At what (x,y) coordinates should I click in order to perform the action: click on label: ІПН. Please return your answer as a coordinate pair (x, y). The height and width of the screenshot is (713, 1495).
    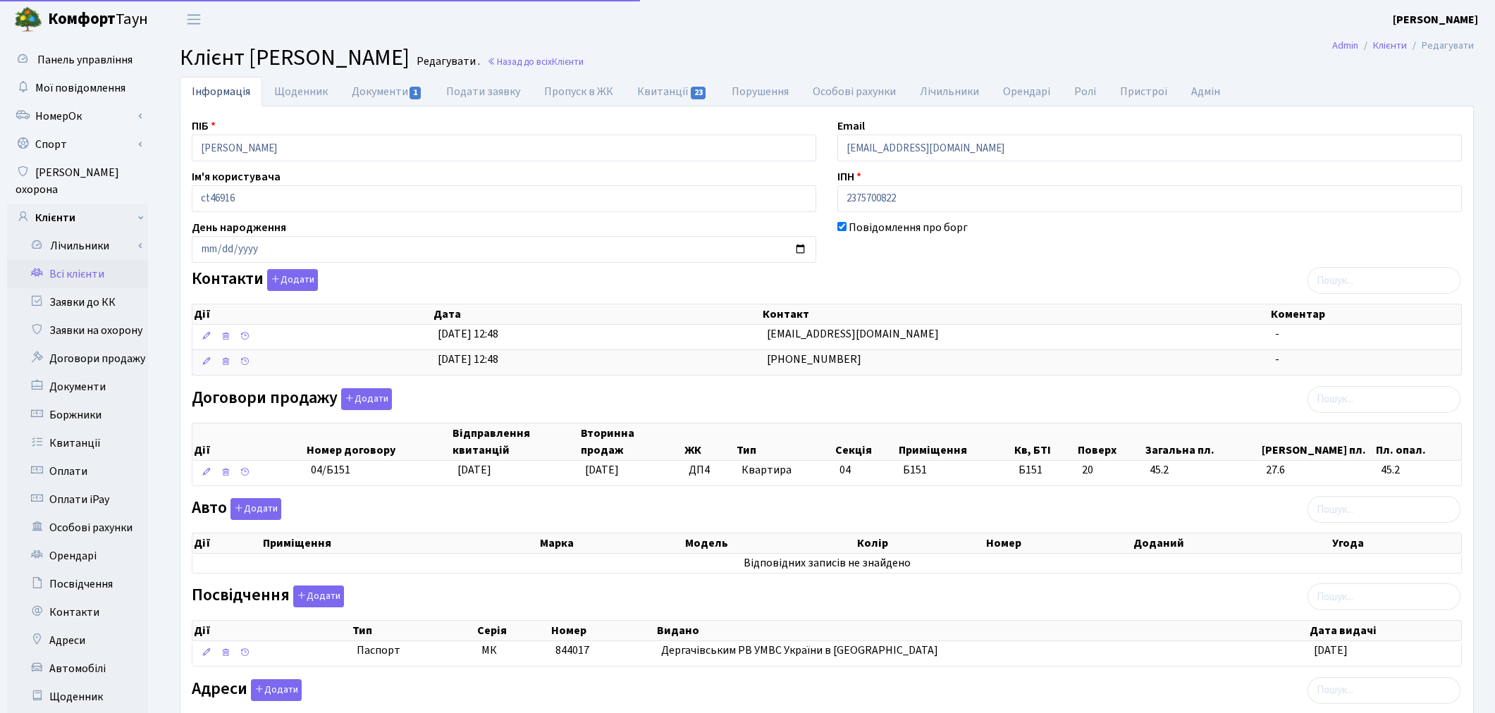
    Looking at the image, I should click on (849, 177).